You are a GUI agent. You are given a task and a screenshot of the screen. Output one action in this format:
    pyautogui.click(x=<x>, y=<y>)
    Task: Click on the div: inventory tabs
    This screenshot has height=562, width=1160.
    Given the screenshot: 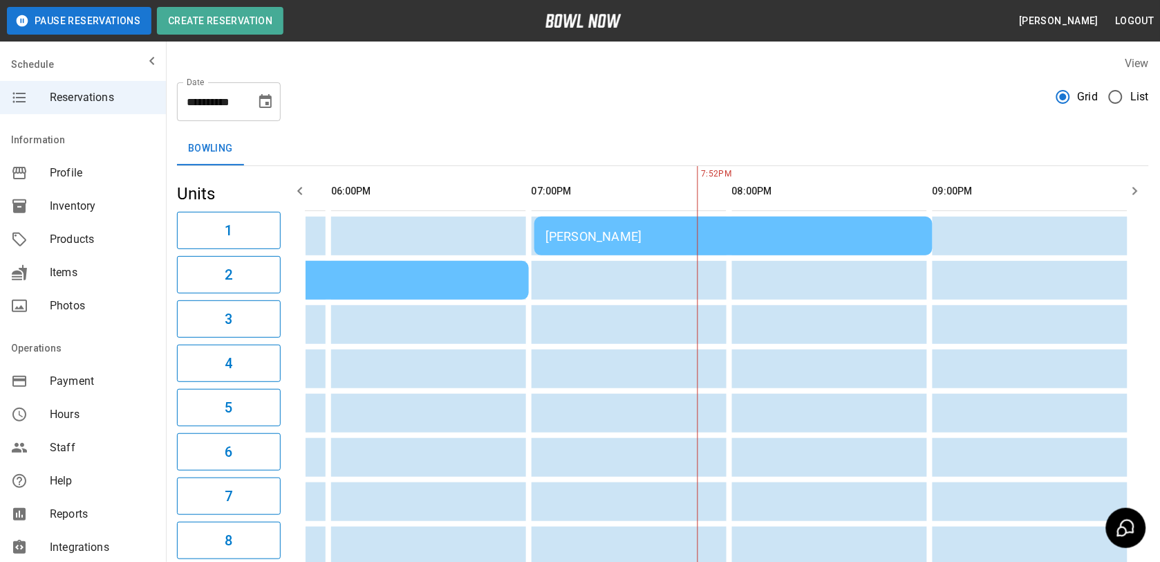 What is the action you would take?
    pyautogui.click(x=663, y=149)
    